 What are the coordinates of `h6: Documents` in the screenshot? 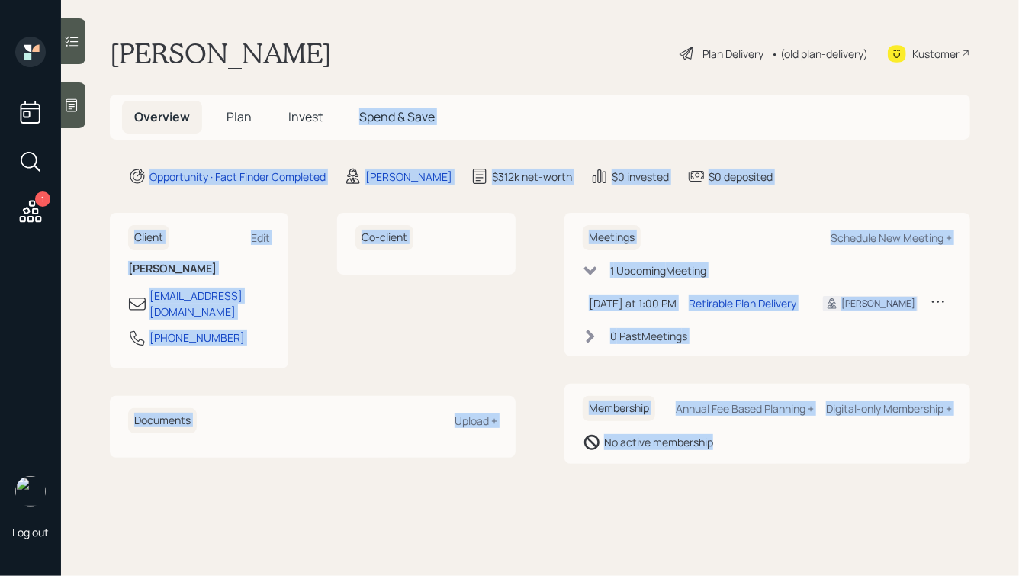 It's located at (162, 420).